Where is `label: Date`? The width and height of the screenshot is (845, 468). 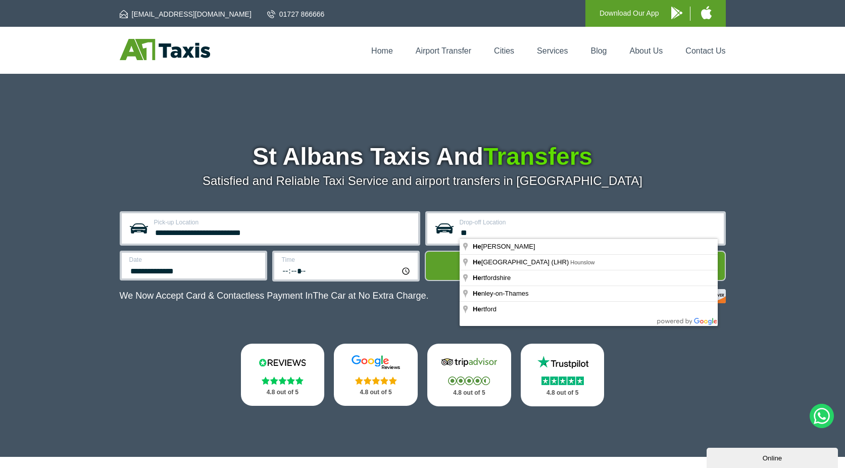 label: Date is located at coordinates (194, 260).